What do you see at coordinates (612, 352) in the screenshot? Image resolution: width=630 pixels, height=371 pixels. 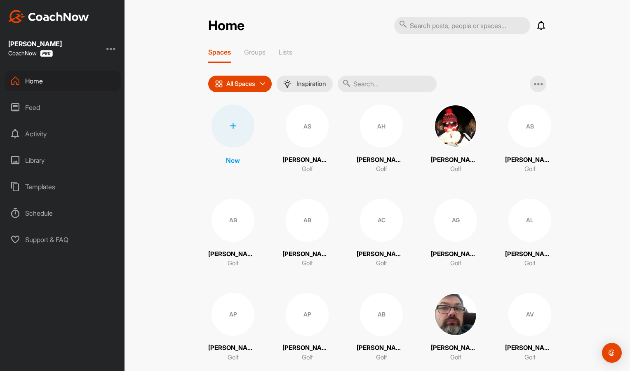 I see `div: Open Intercom Messenger` at bounding box center [612, 352].